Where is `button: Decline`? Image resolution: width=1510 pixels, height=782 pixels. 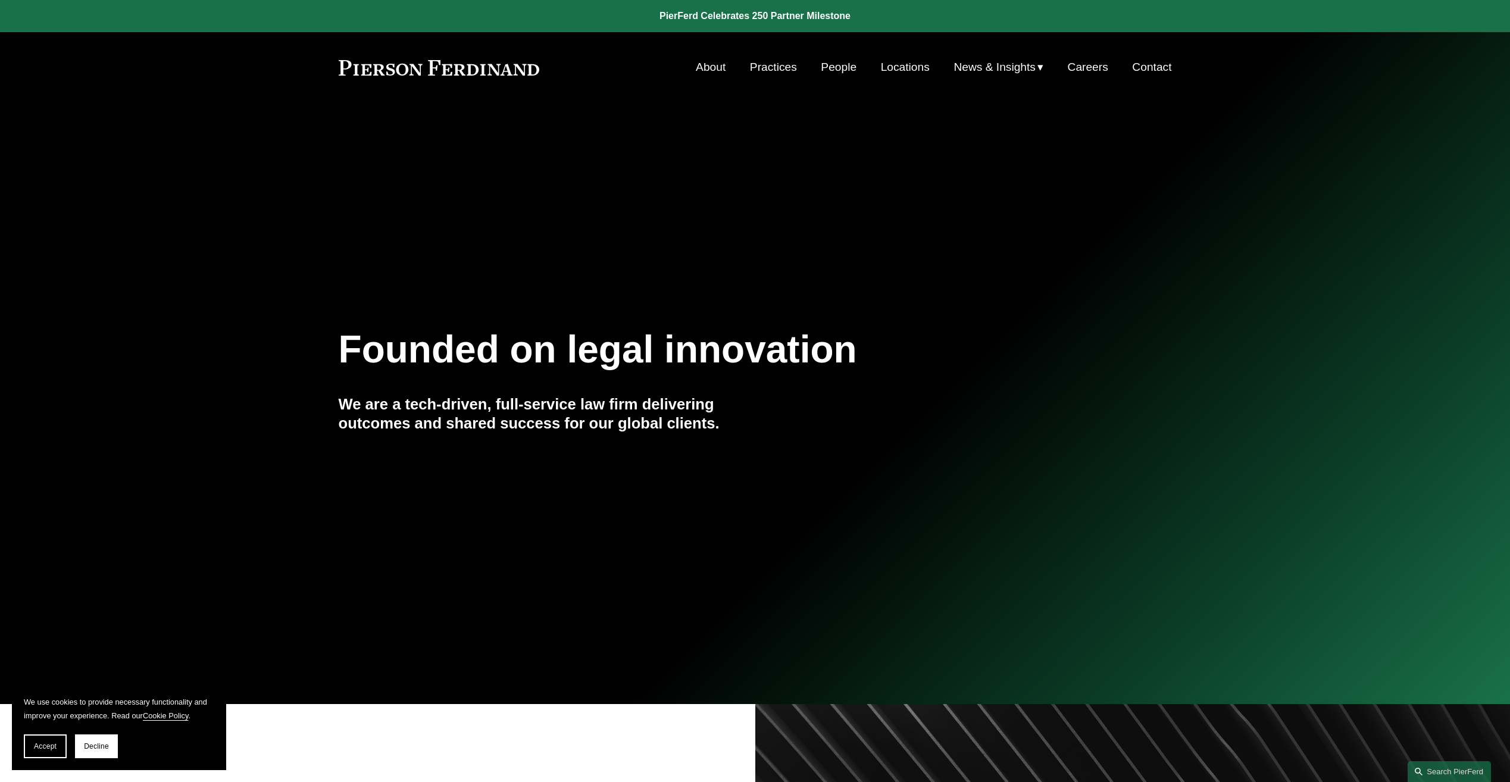 button: Decline is located at coordinates (96, 747).